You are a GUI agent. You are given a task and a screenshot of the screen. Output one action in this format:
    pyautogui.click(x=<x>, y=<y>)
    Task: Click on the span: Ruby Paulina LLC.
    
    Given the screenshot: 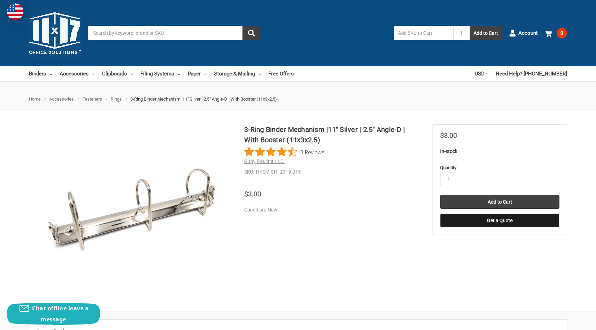 What is the action you would take?
    pyautogui.click(x=265, y=161)
    